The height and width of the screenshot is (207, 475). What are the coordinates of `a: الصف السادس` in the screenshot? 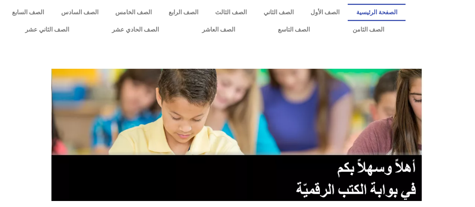 It's located at (80, 12).